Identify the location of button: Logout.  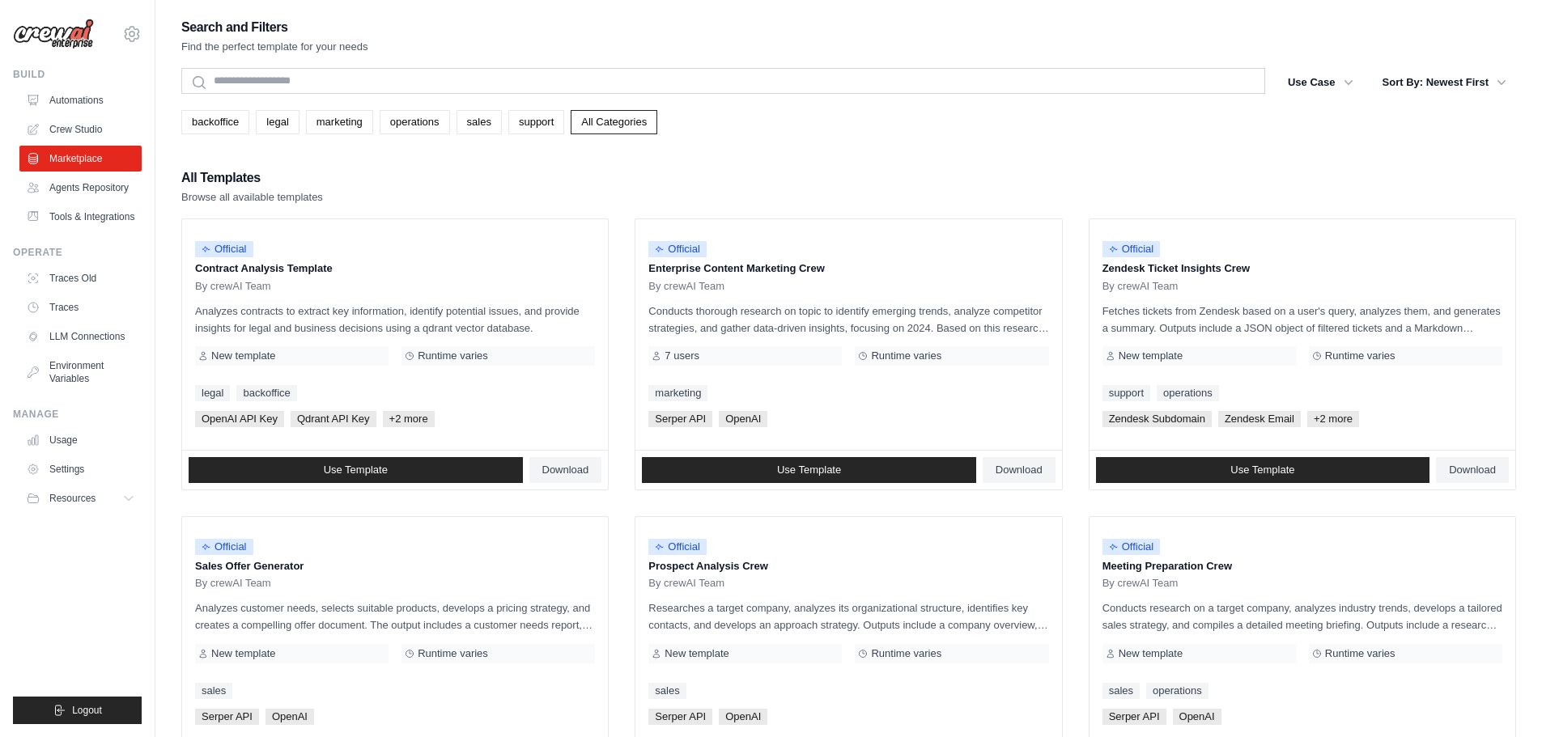
(77, 710).